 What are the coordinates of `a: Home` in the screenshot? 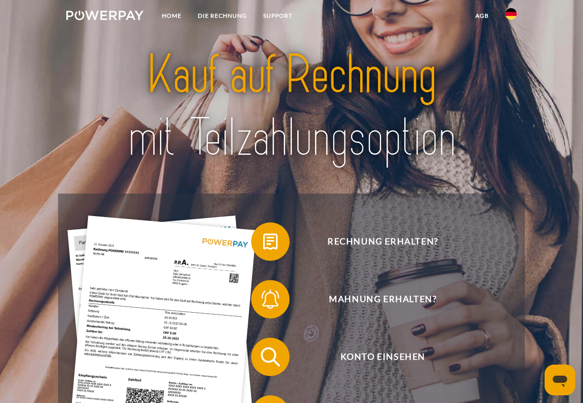 It's located at (171, 16).